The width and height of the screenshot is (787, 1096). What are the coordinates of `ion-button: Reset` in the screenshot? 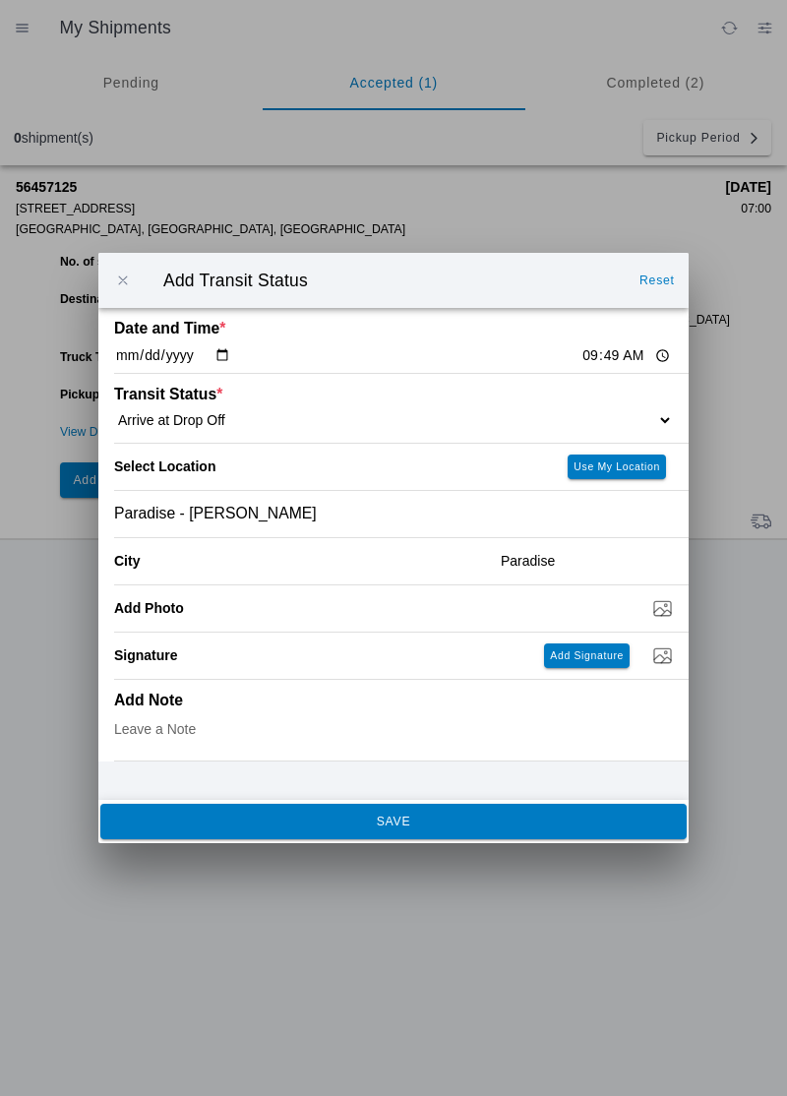 It's located at (657, 280).